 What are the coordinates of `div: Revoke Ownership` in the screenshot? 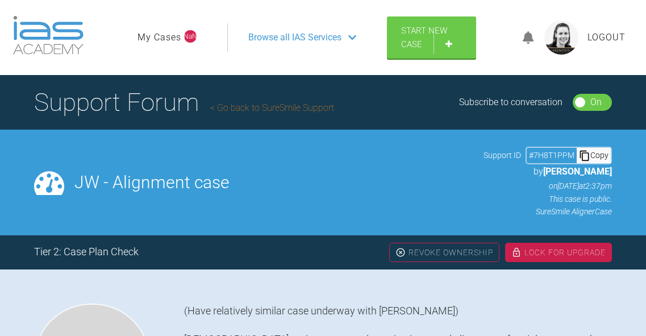 It's located at (444, 252).